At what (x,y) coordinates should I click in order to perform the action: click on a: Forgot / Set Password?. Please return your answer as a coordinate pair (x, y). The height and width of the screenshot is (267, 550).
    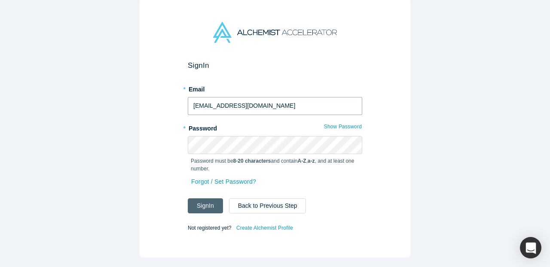
    Looking at the image, I should click on (223, 182).